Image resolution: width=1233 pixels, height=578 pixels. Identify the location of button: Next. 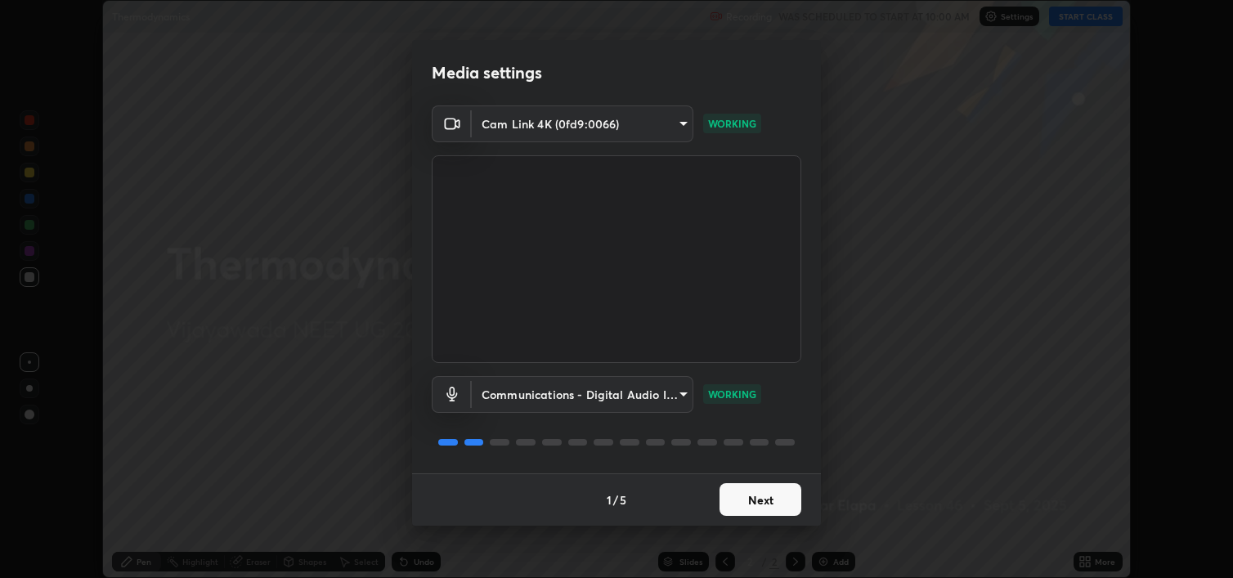
(761, 500).